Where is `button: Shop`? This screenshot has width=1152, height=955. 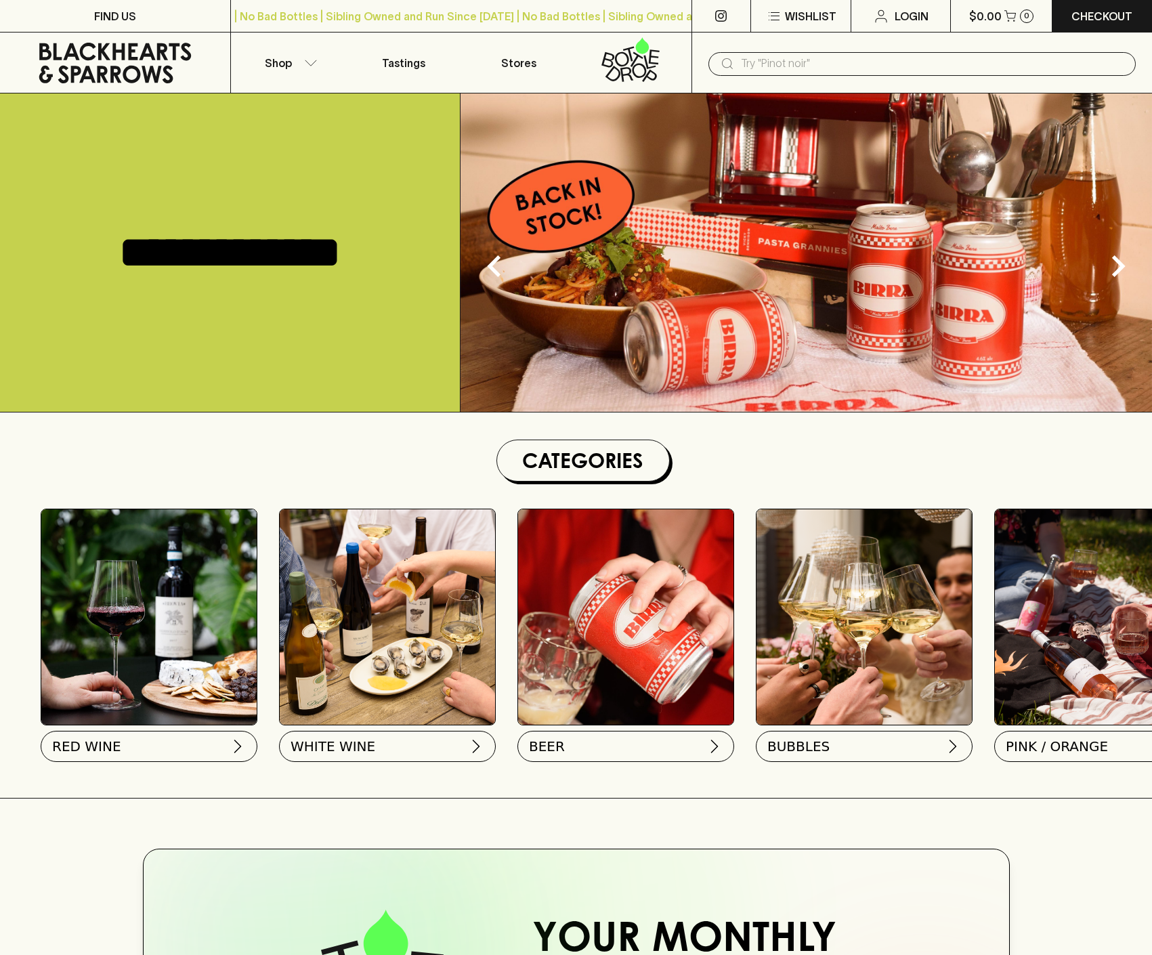
button: Shop is located at coordinates (288, 62).